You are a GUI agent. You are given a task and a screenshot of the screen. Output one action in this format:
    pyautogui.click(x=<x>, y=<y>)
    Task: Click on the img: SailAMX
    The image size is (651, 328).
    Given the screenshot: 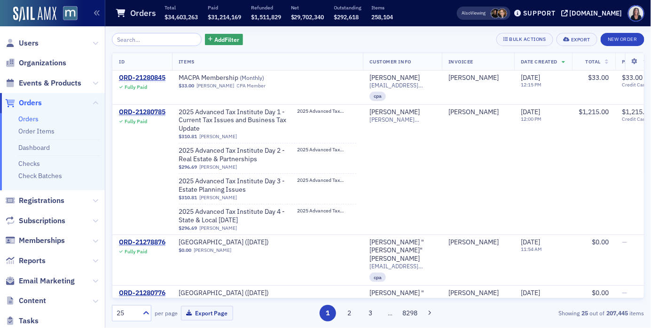 What is the action you would take?
    pyautogui.click(x=70, y=13)
    